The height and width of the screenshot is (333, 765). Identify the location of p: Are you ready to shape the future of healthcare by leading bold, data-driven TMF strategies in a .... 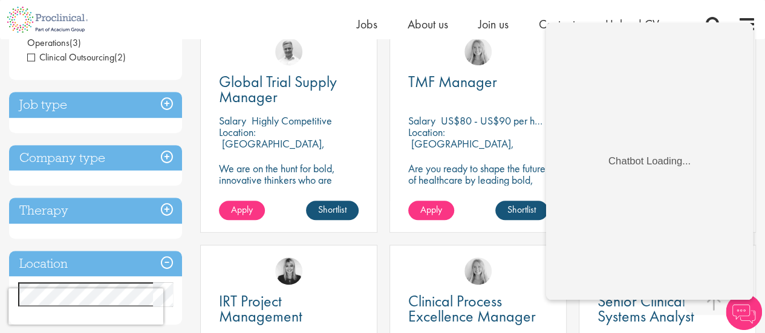
(478, 191).